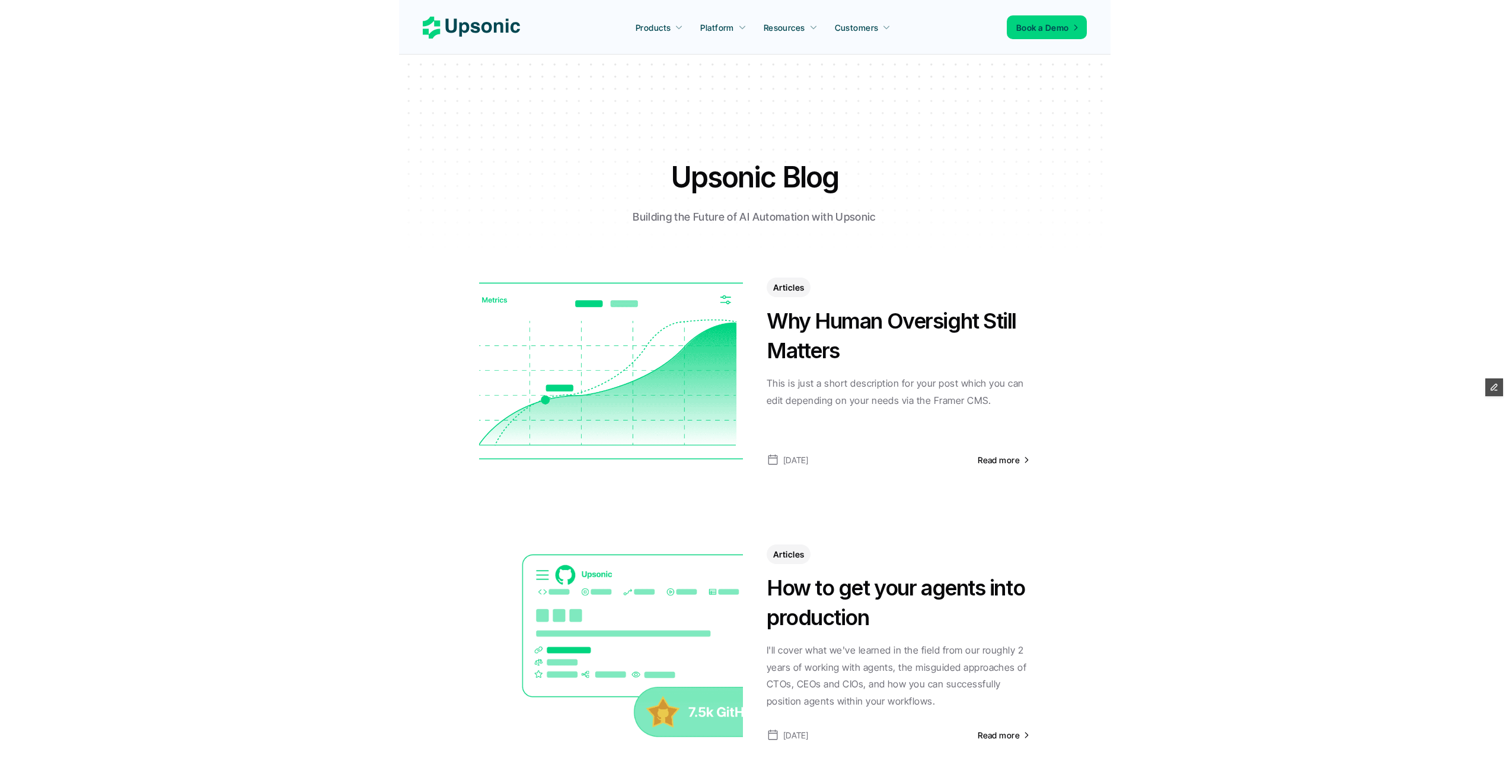 This screenshot has height=774, width=1509. Describe the element at coordinates (755, 217) in the screenshot. I see `p: Building the Future of AI Automation with Upsonic` at that location.